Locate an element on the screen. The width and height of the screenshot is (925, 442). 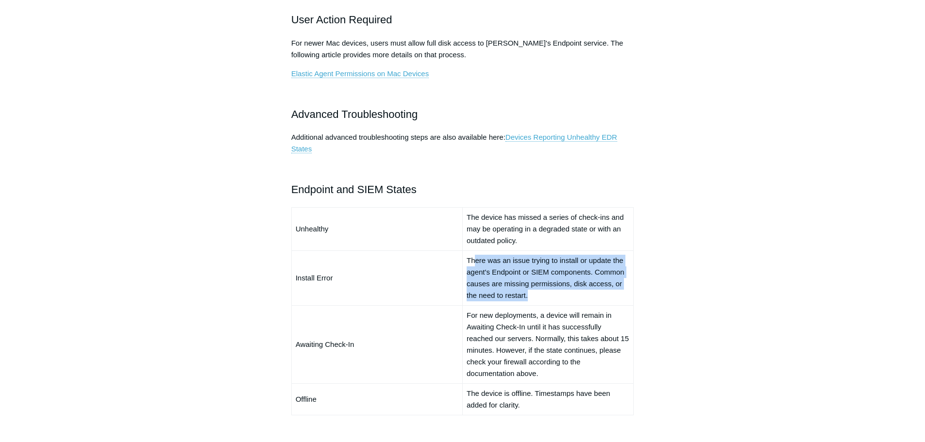
h2: User Action Required is located at coordinates (463, 19).